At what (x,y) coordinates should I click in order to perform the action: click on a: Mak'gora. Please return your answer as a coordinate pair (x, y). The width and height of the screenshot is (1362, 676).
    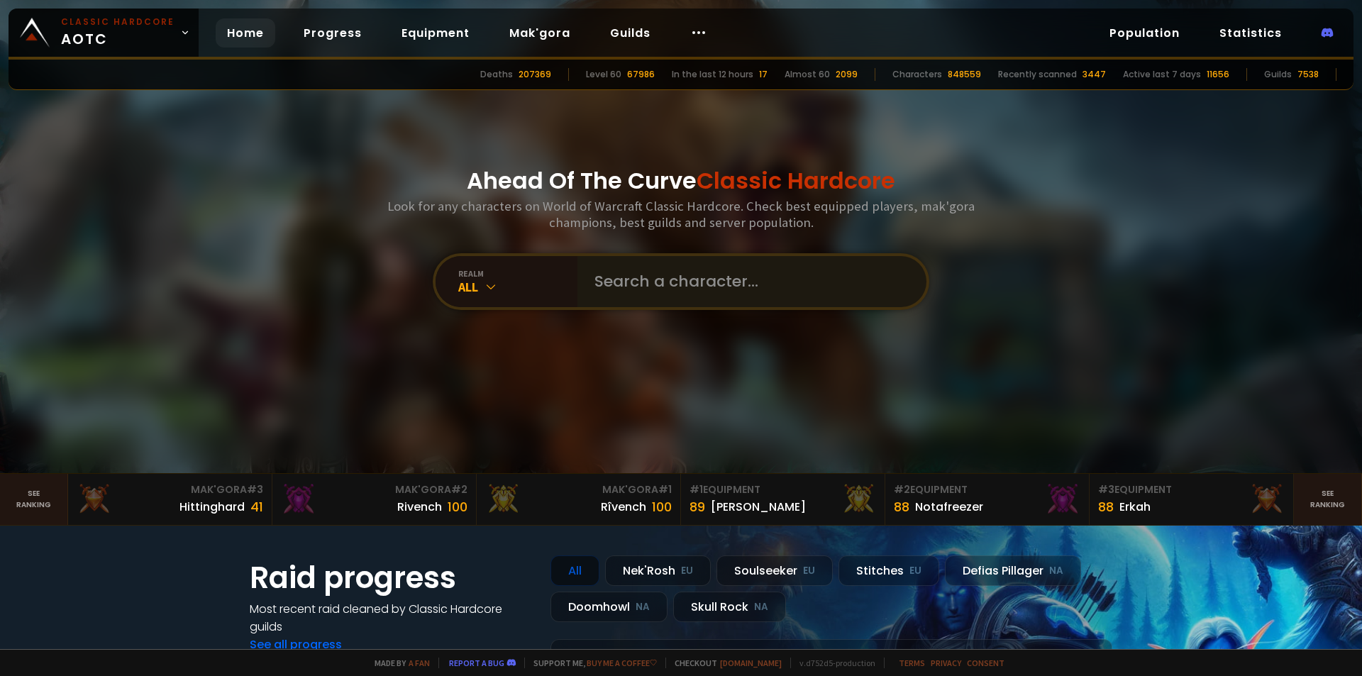
    Looking at the image, I should click on (540, 33).